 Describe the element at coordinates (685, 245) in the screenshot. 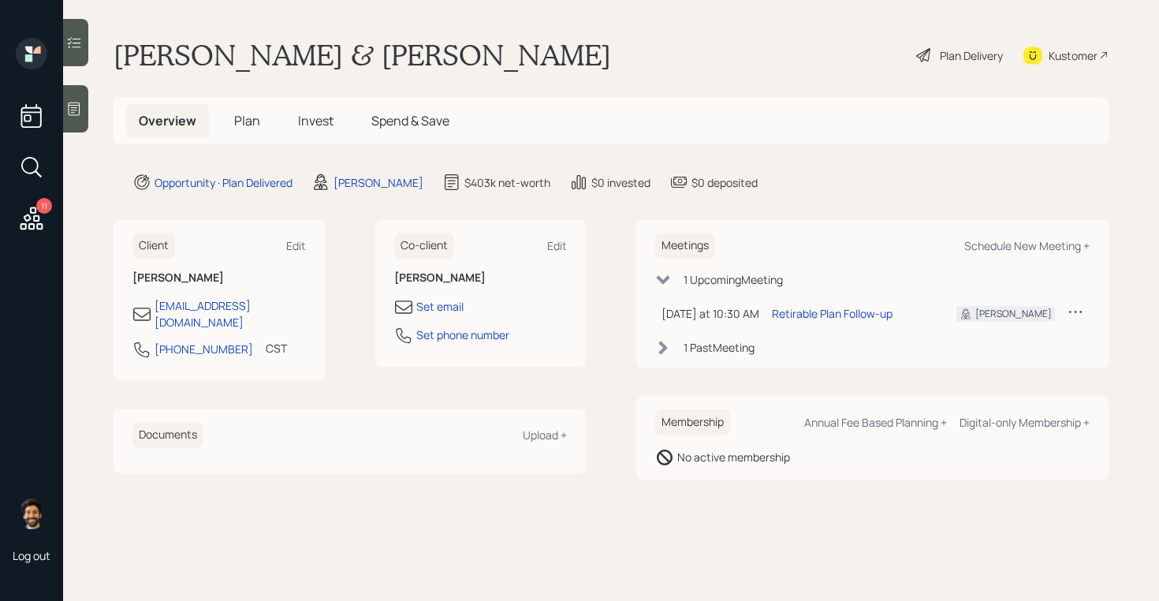

I see `h6: Meetings` at that location.